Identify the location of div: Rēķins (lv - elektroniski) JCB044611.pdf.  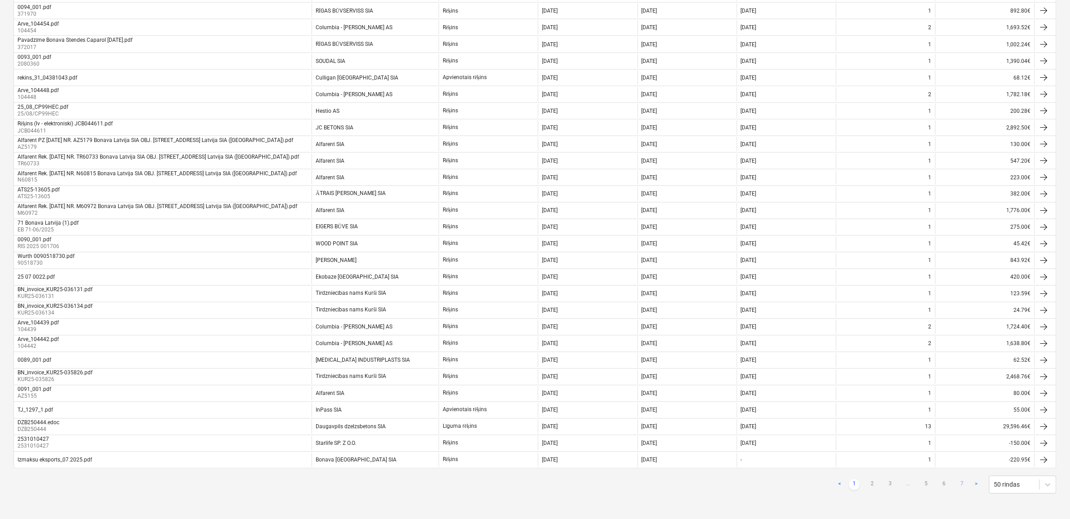
(65, 124).